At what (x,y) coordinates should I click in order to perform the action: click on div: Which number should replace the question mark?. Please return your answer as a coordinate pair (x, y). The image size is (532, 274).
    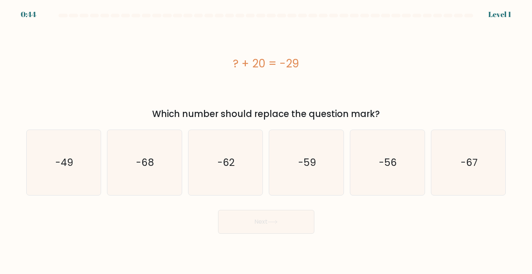
    Looking at the image, I should click on (266, 114).